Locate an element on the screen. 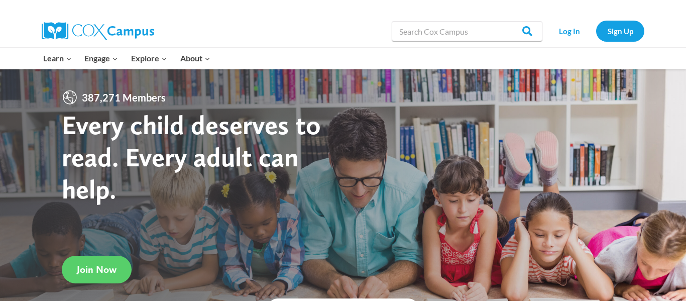 The image size is (686, 301). span: Engage is located at coordinates (101, 58).